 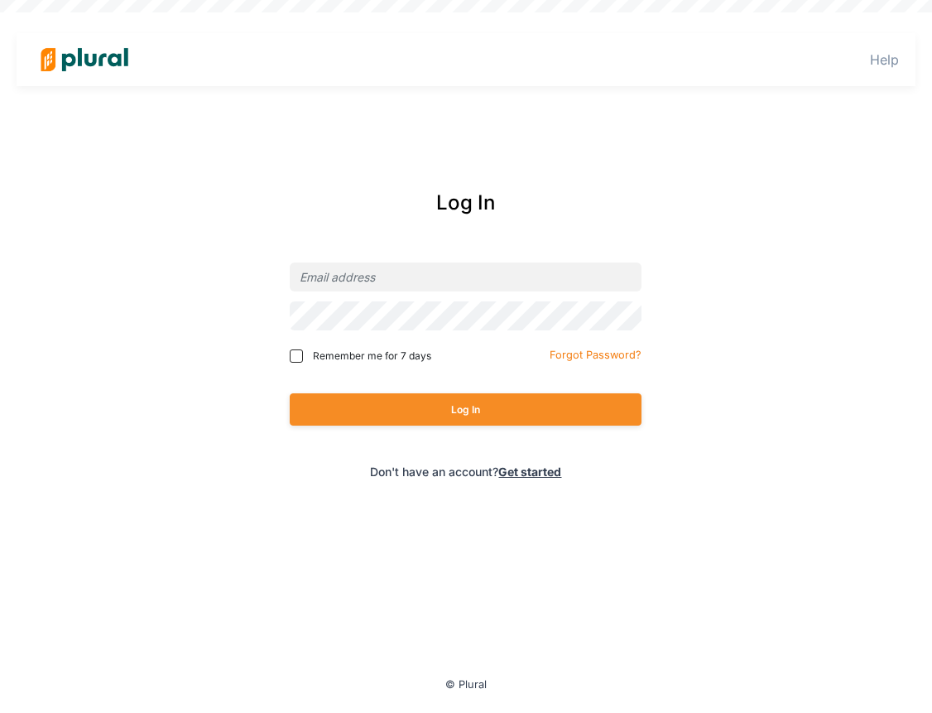 I want to click on div: Log In, so click(x=466, y=203).